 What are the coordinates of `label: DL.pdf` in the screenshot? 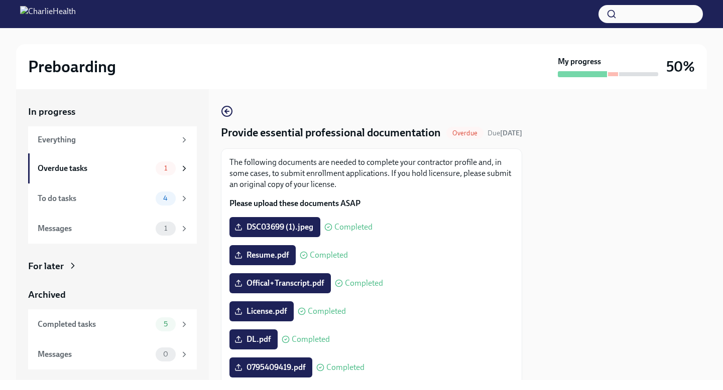 It's located at (253, 340).